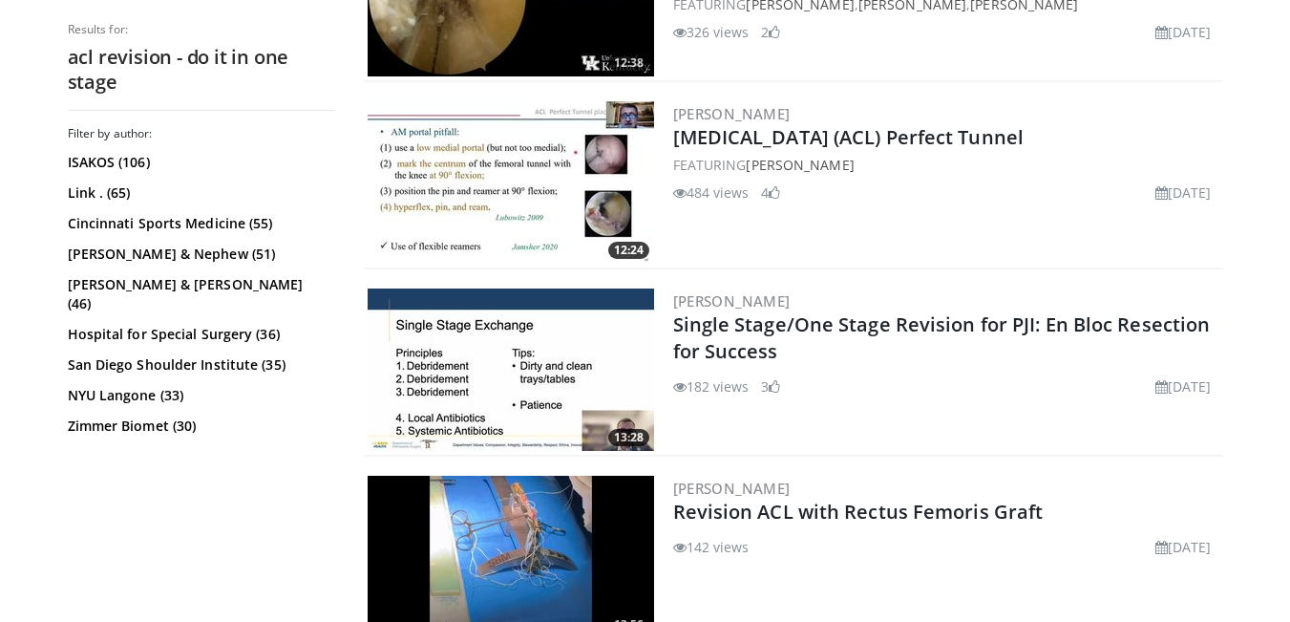 The width and height of the screenshot is (1290, 622). Describe the element at coordinates (629, 250) in the screenshot. I see `span: 12:24` at that location.